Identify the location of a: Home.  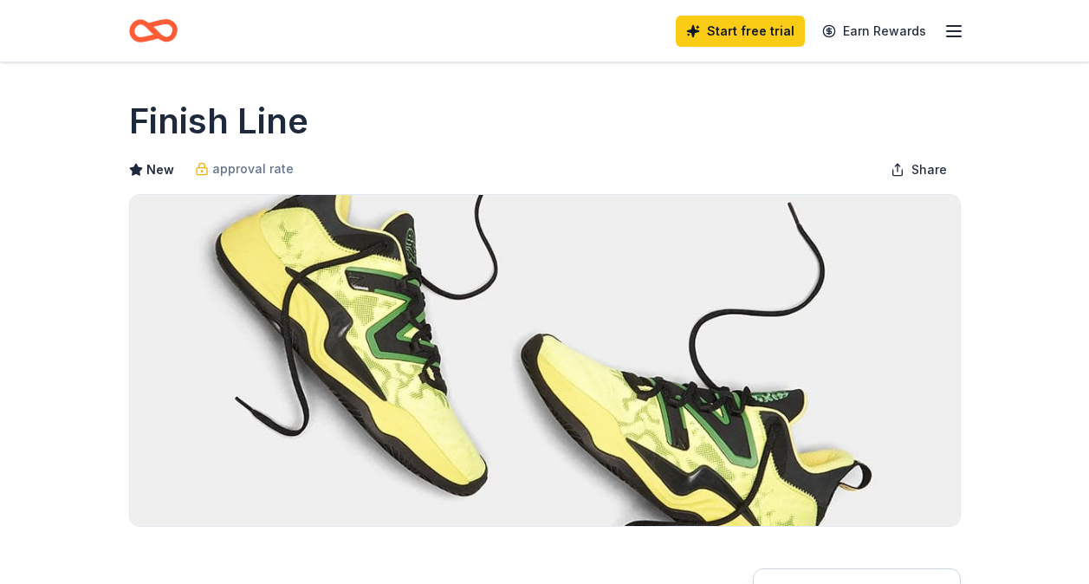
(153, 30).